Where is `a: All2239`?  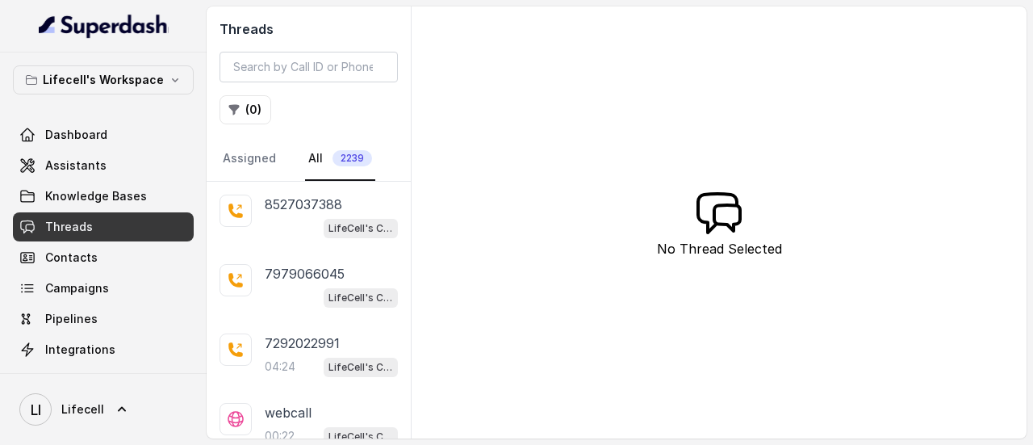 a: All2239 is located at coordinates (340, 159).